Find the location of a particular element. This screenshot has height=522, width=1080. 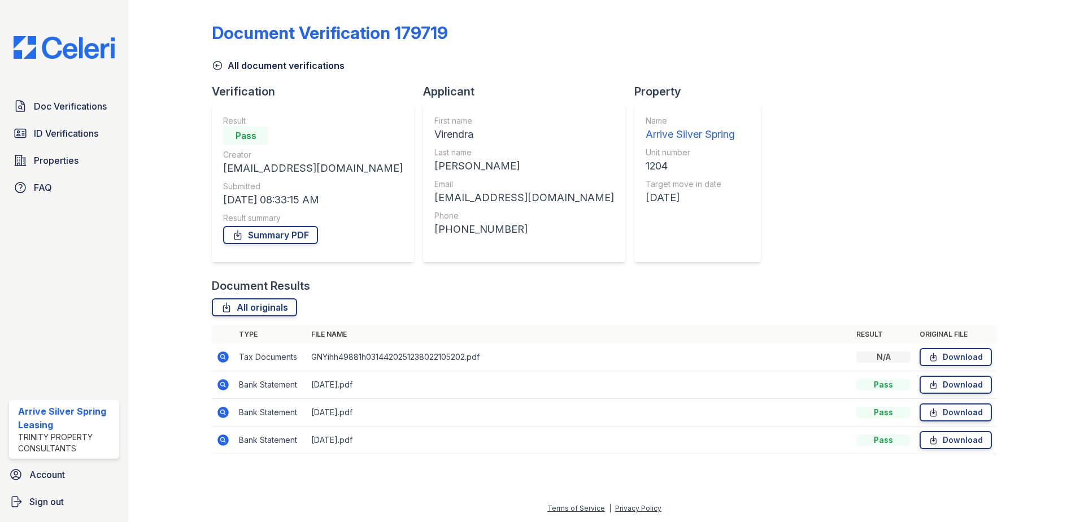

a: Properties is located at coordinates (64, 160).